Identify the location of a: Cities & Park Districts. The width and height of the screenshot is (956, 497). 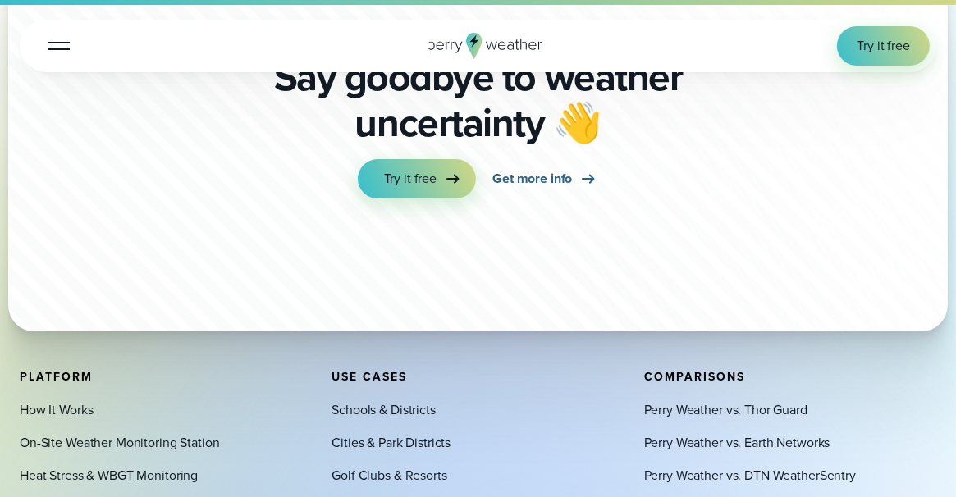
(391, 443).